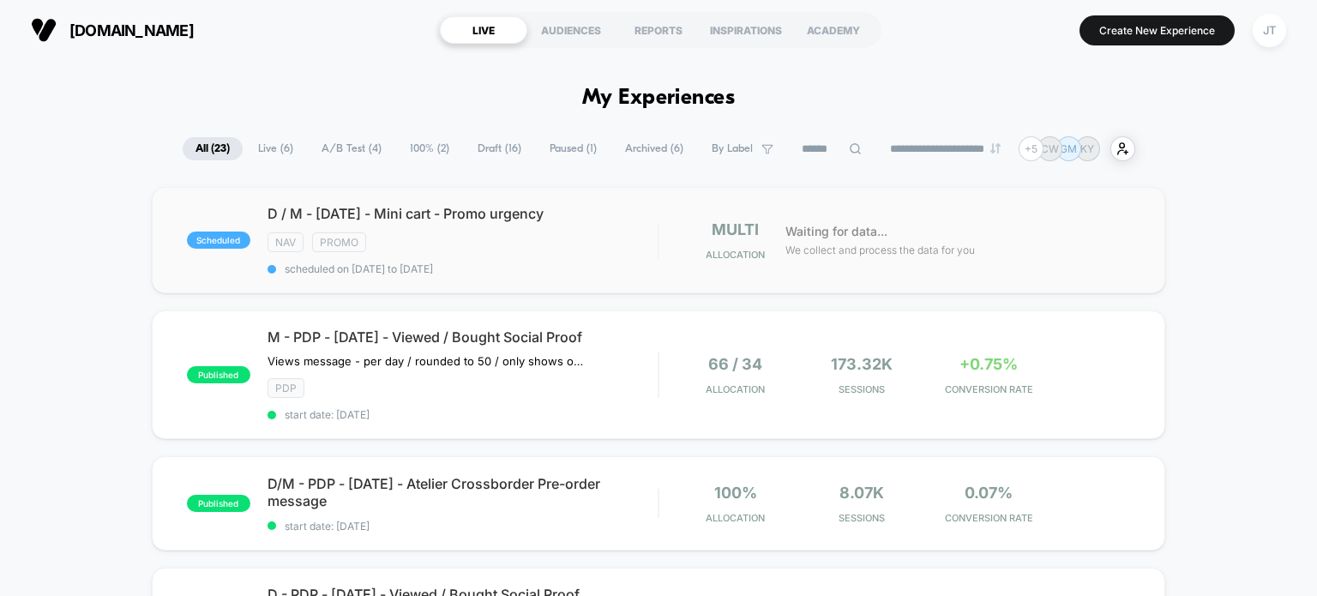  What do you see at coordinates (836, 231) in the screenshot?
I see `span: Waiting for data...` at bounding box center [836, 231].